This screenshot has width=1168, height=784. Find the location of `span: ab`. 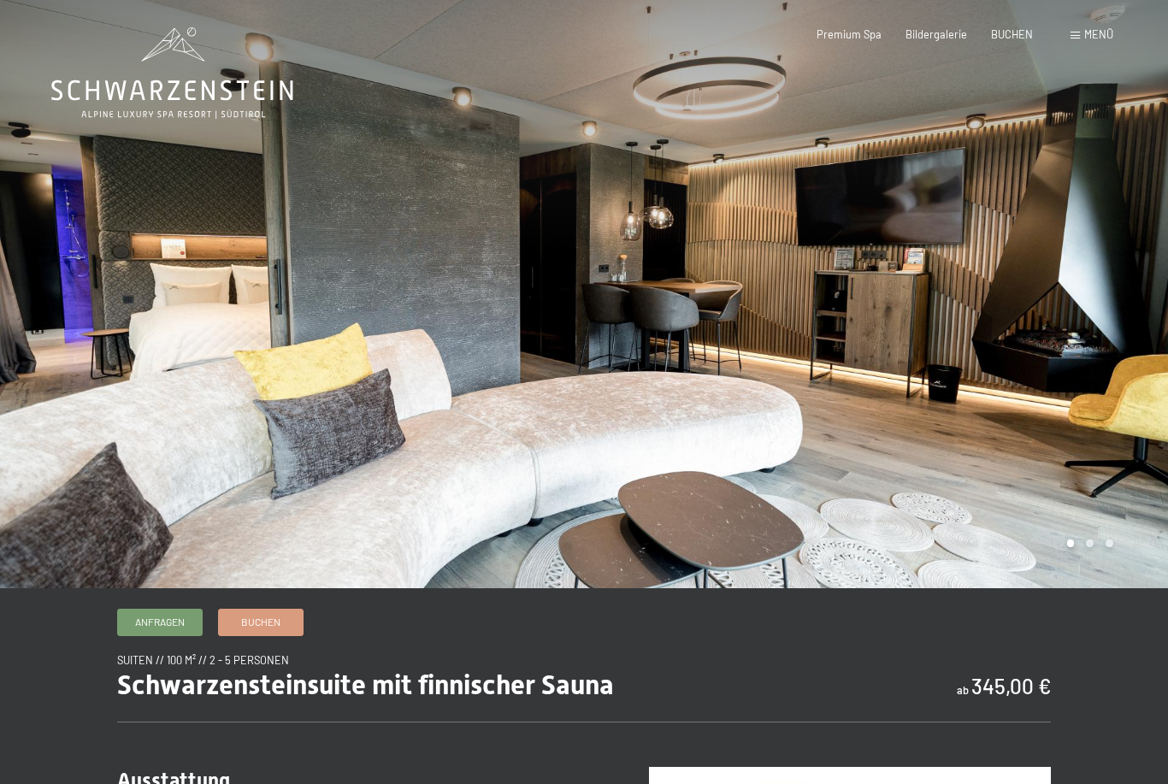

span: ab is located at coordinates (963, 690).